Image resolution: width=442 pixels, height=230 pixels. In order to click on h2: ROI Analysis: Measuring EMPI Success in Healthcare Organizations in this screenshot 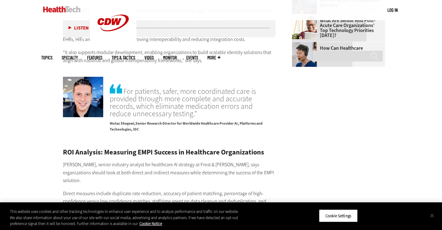, I will do `click(169, 152)`.